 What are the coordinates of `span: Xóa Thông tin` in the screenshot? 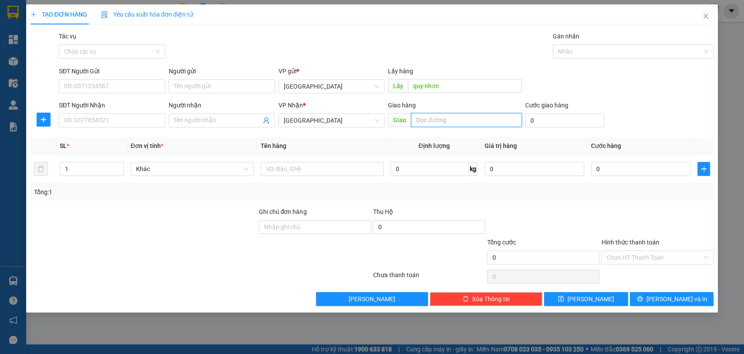 It's located at (491, 299).